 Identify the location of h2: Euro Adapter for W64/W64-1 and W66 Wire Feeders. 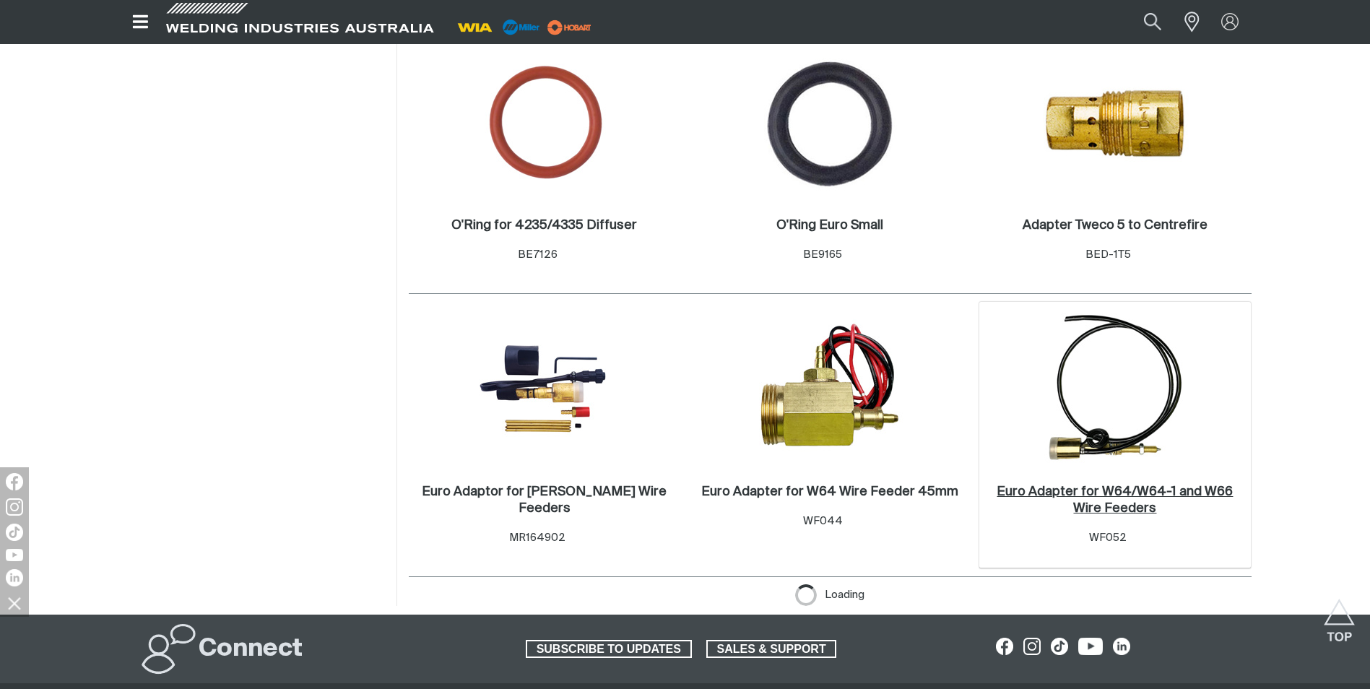
(1115, 500).